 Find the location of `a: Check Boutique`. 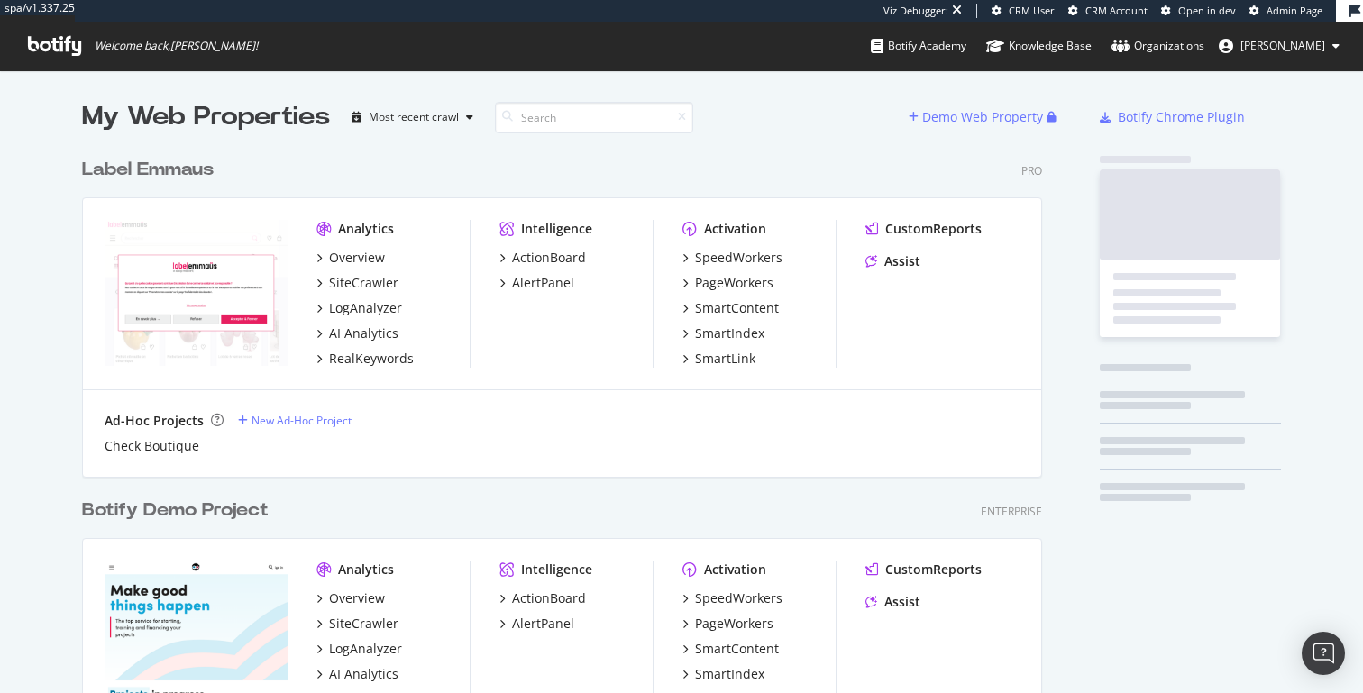

a: Check Boutique is located at coordinates (151, 446).